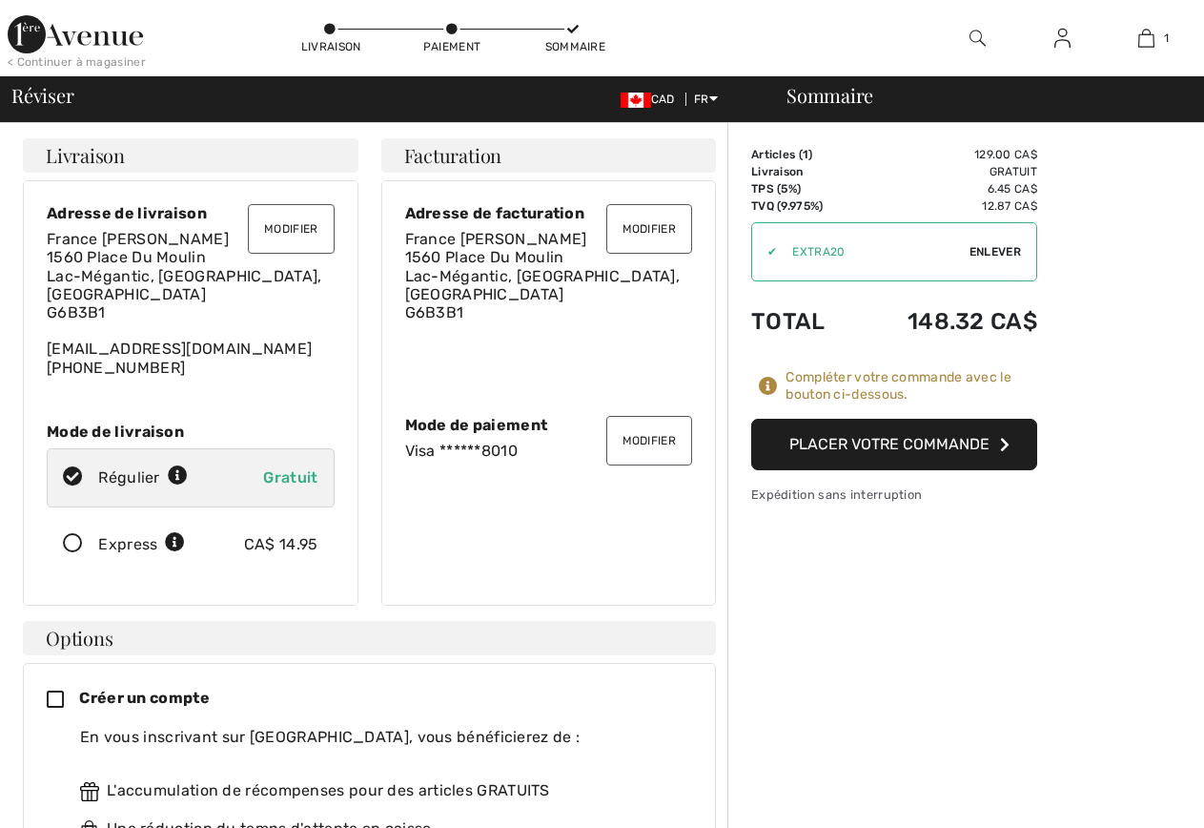 The width and height of the screenshot is (1204, 828). I want to click on button: Placer votre commande, so click(894, 444).